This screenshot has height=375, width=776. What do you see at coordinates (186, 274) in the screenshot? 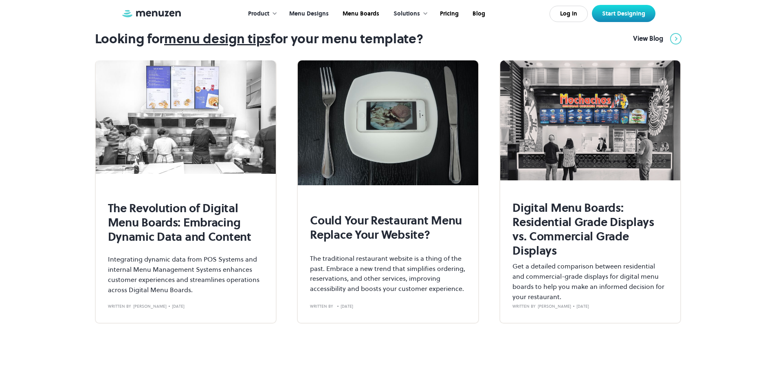
I see `p: Integrating dynamic data from POS Systems and internal Menu Management Systems enhances customer ...` at bounding box center [186, 274].